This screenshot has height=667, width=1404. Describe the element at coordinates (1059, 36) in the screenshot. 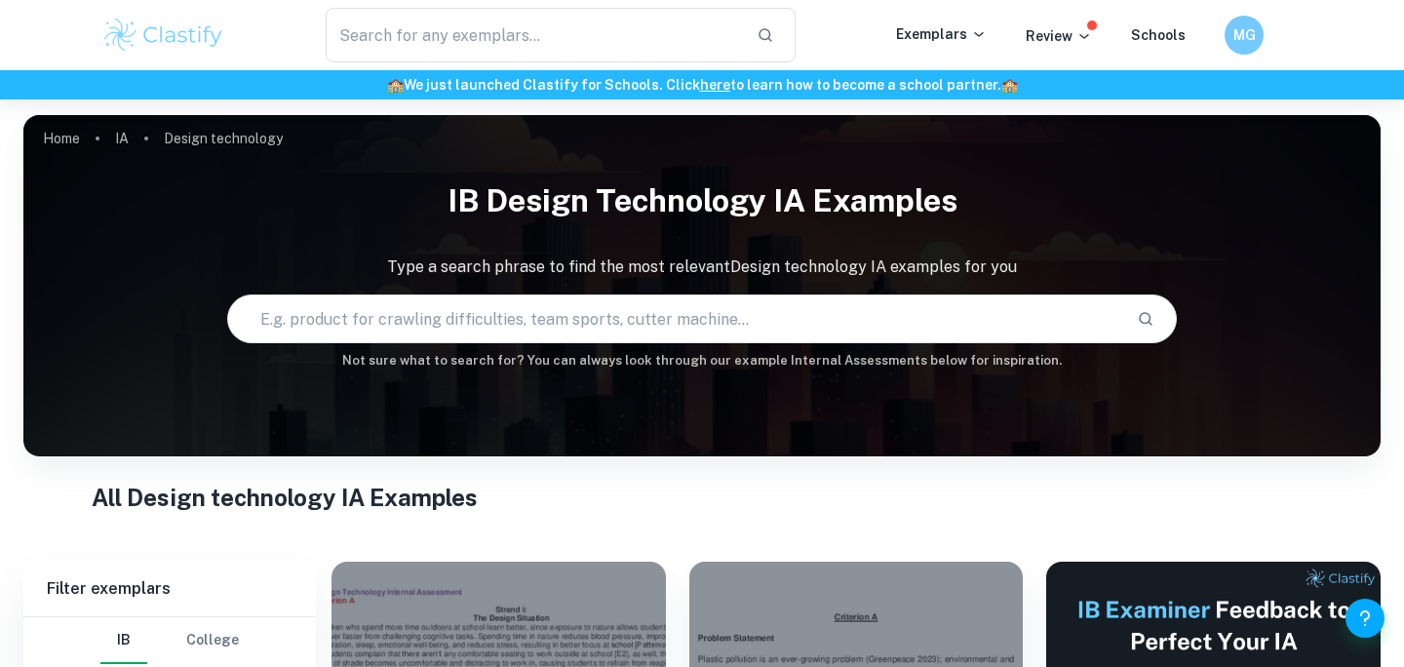

I see `p: Review` at that location.